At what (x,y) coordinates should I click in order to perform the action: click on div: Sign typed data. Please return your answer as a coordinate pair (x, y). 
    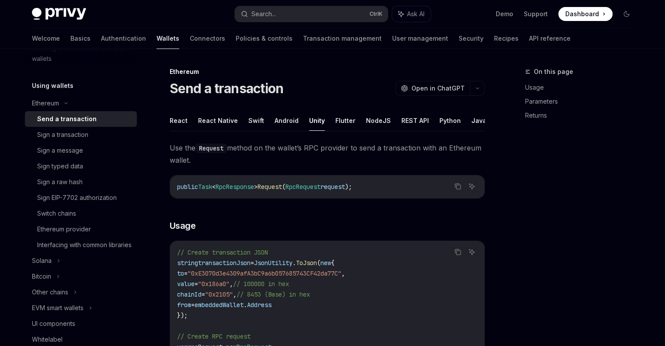
    Looking at the image, I should click on (60, 166).